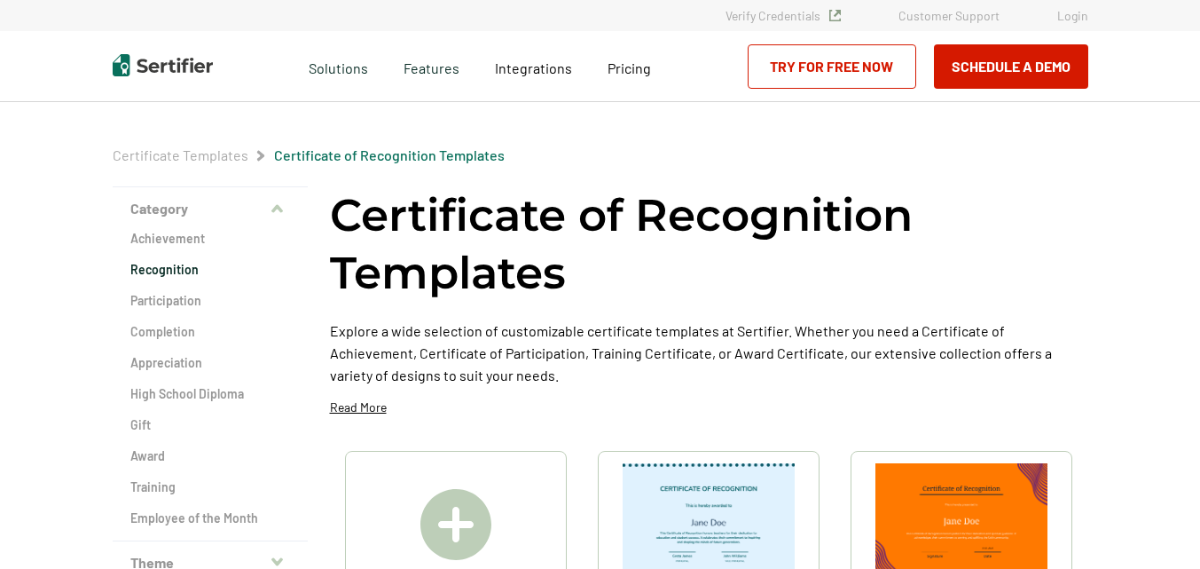 The width and height of the screenshot is (1200, 569). Describe the element at coordinates (533, 66) in the screenshot. I see `a: Integrations` at that location.